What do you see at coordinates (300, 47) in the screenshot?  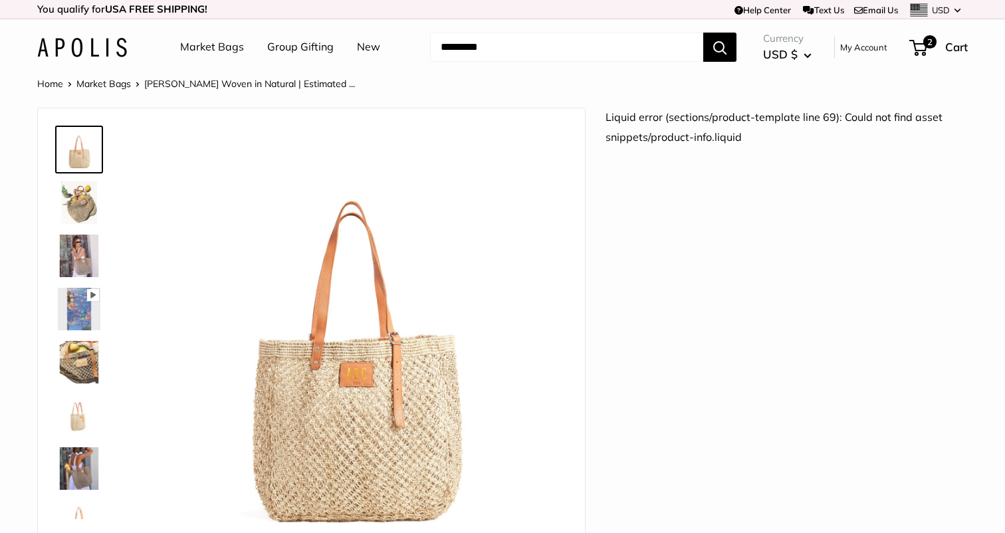 I see `a: Group Gifting` at bounding box center [300, 47].